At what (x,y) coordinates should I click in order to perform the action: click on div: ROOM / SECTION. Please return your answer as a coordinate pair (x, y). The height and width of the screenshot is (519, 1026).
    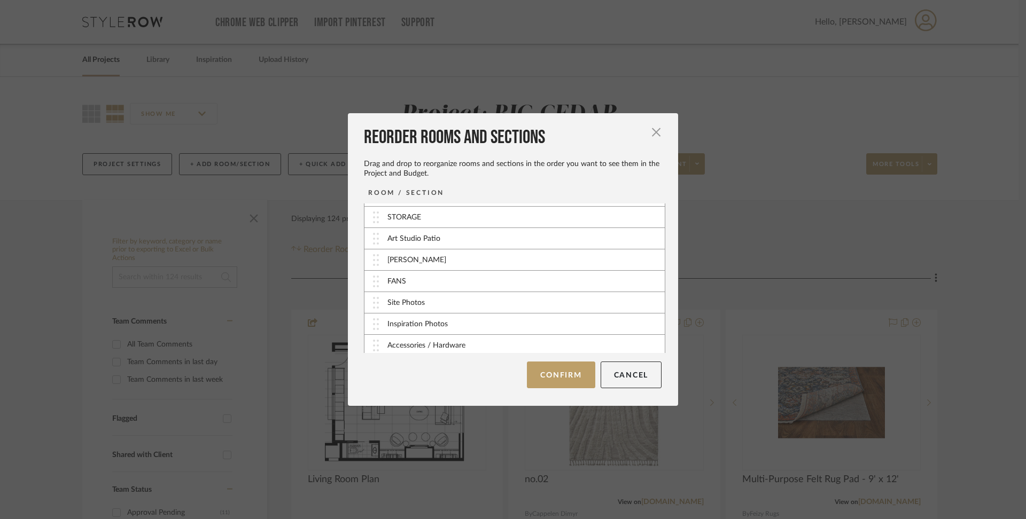
    Looking at the image, I should click on (406, 193).